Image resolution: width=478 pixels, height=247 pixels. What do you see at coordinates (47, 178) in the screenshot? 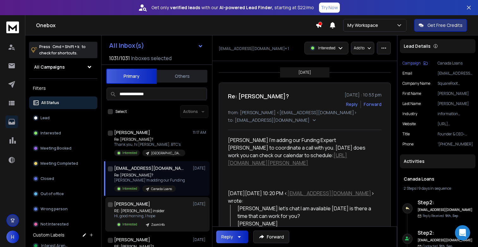
I see `p: Closed` at bounding box center [47, 178].